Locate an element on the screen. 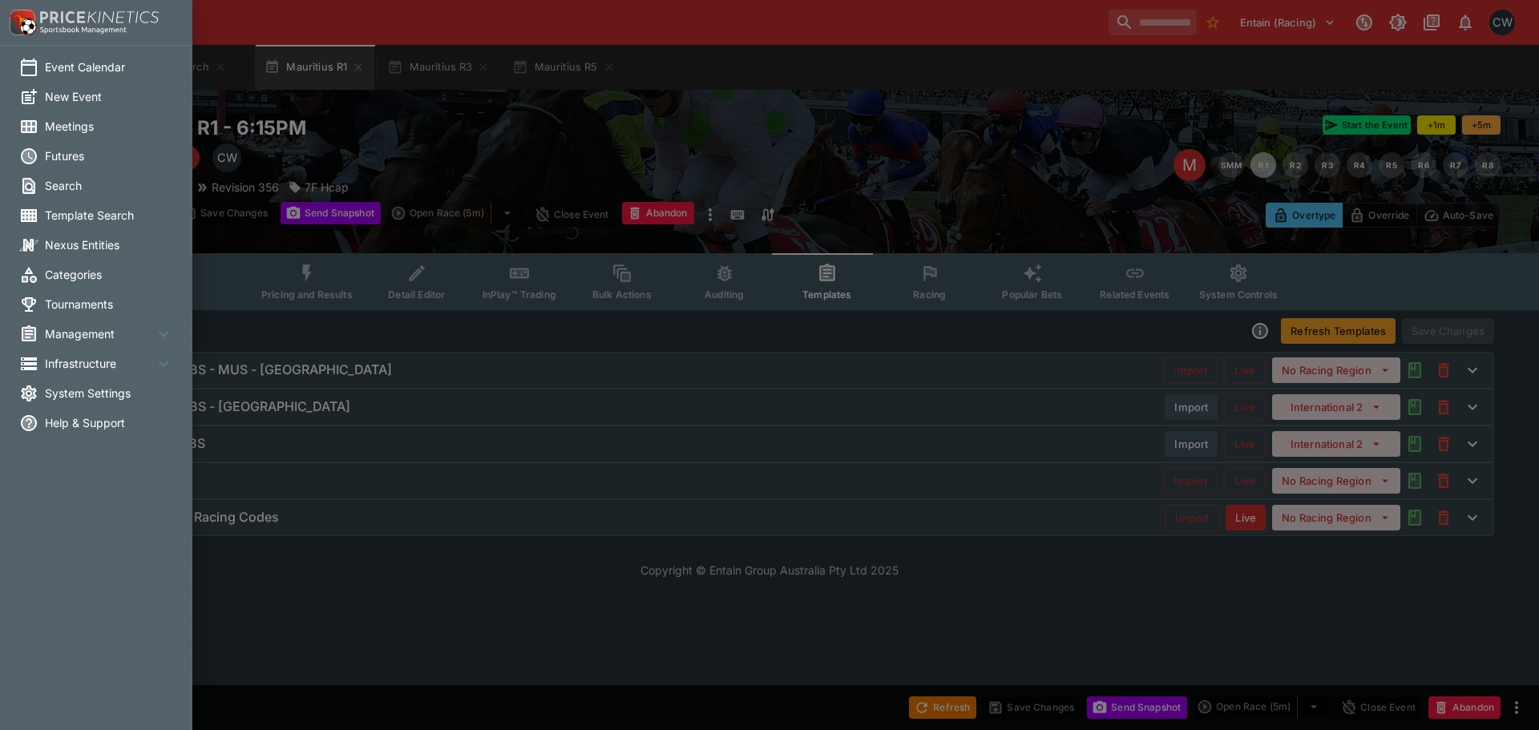  span: System Settings is located at coordinates (109, 393).